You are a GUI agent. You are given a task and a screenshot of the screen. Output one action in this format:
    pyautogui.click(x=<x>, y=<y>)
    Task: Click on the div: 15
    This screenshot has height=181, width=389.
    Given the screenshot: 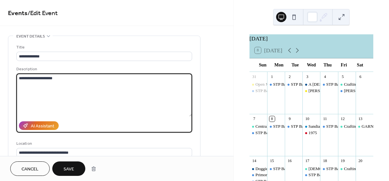 What is the action you would take?
    pyautogui.click(x=272, y=161)
    